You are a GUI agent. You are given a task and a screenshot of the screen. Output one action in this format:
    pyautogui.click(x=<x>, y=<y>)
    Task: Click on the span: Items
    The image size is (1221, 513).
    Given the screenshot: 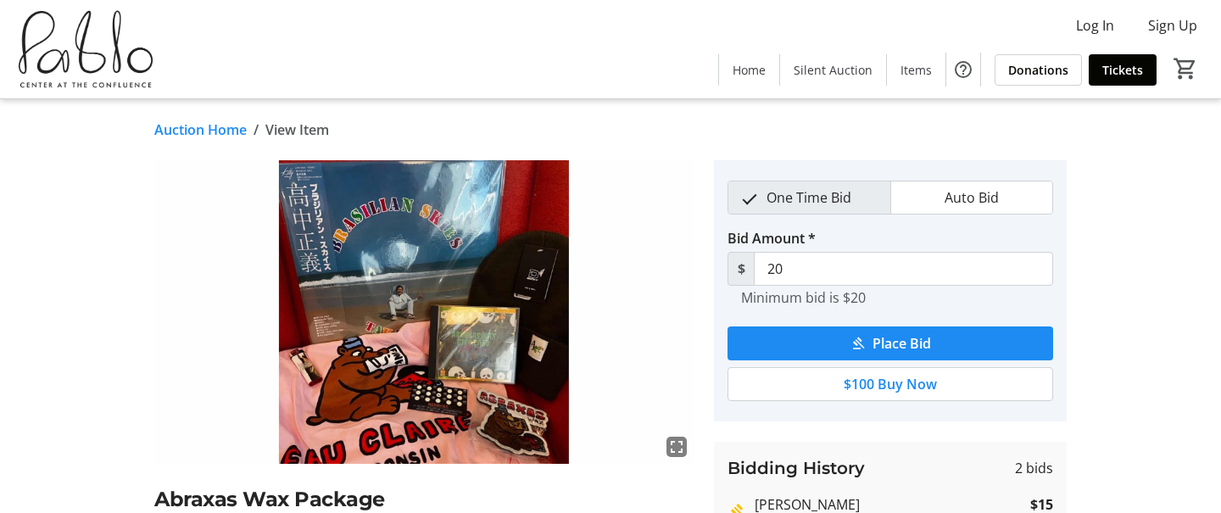 What is the action you would take?
    pyautogui.click(x=916, y=70)
    